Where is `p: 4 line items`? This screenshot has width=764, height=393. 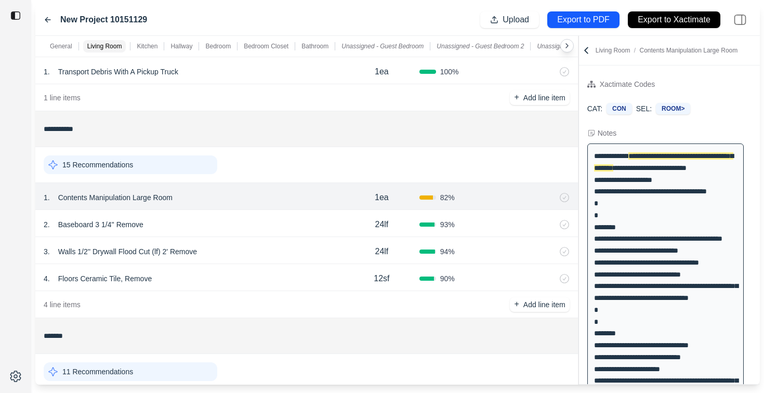 p: 4 line items is located at coordinates (62, 305).